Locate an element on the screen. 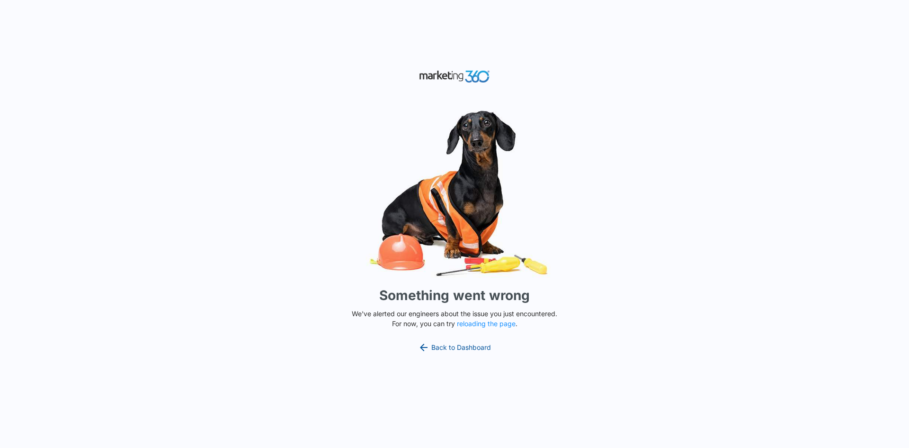 Image resolution: width=909 pixels, height=448 pixels. button: reloading the page is located at coordinates (486, 323).